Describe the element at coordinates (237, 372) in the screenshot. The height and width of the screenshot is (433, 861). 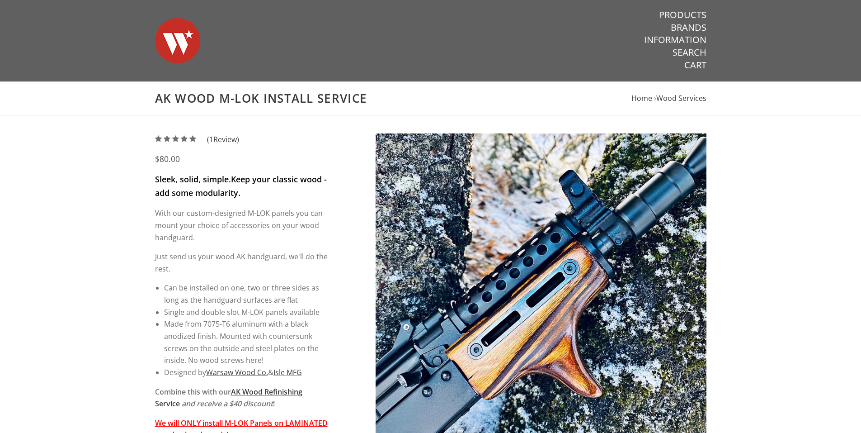
I see `a: Warsaw Wood Co.` at that location.